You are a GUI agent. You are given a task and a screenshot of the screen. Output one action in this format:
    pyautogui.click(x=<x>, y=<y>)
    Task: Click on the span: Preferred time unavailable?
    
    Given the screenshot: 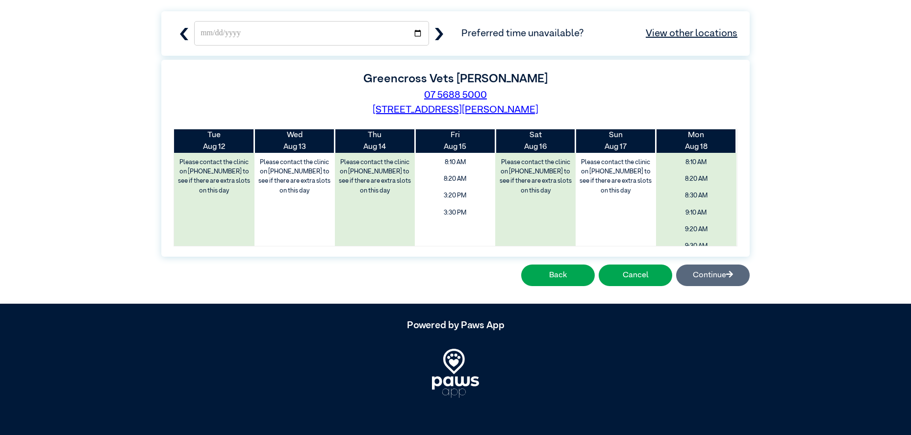 What is the action you would take?
    pyautogui.click(x=599, y=33)
    